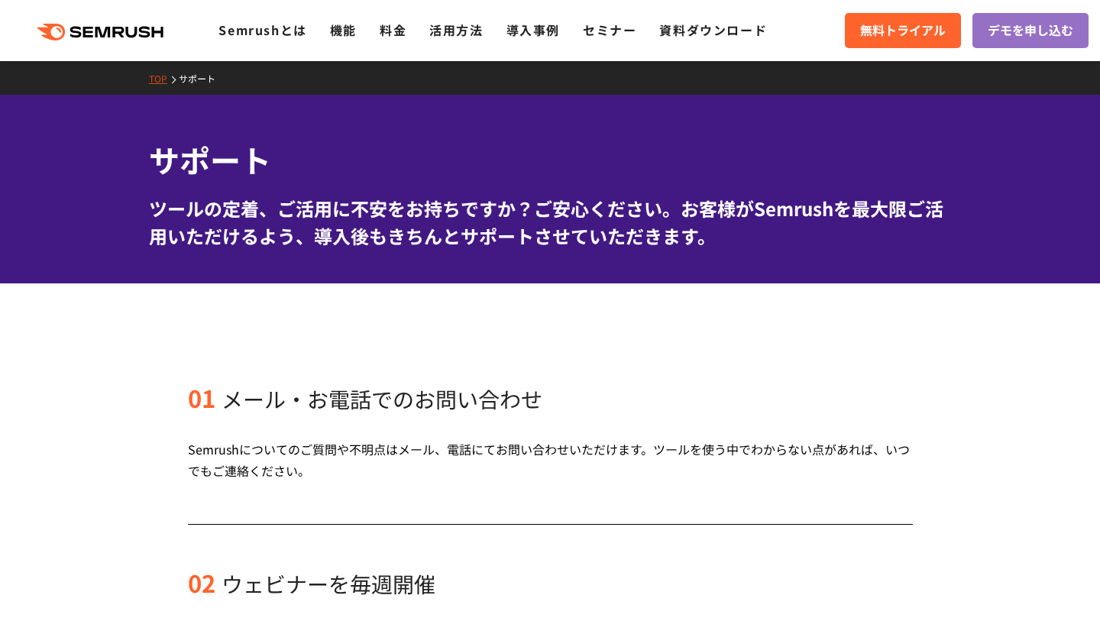 This screenshot has width=1100, height=621. Describe the element at coordinates (610, 30) in the screenshot. I see `a: セミナー` at that location.